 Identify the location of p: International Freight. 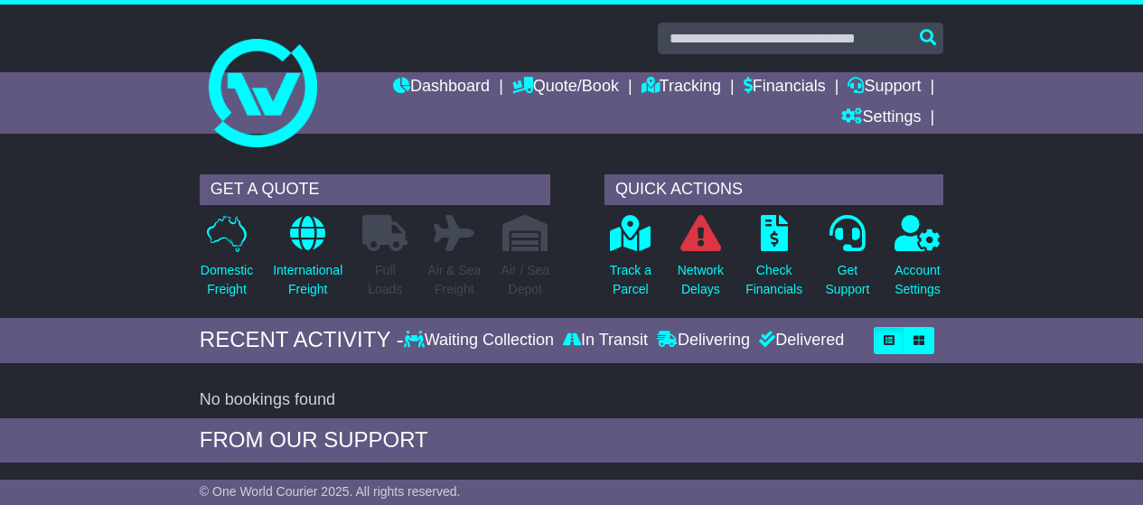
(307, 280).